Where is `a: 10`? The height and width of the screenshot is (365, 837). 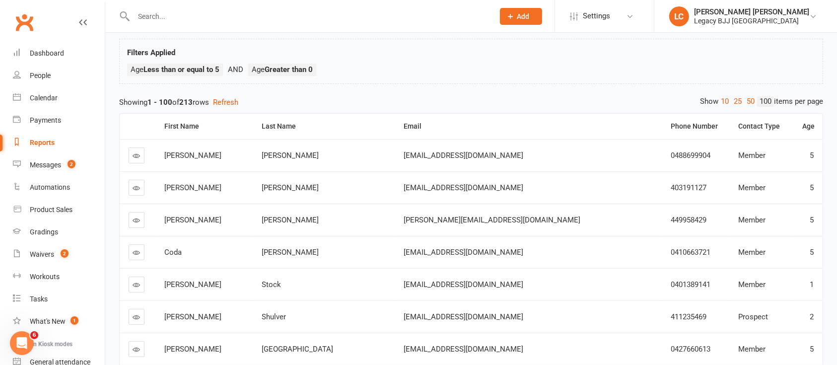
a: 10 is located at coordinates (724, 101).